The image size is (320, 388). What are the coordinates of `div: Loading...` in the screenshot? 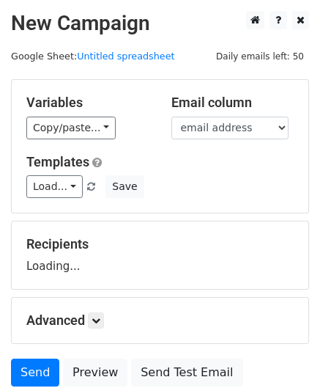 It's located at (160, 255).